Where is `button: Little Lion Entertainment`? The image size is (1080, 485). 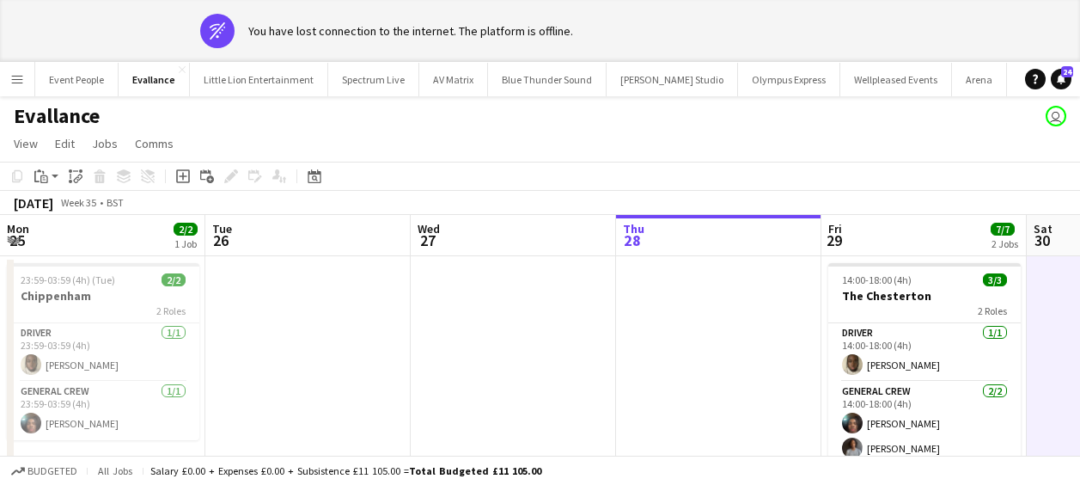
button: Little Lion Entertainment is located at coordinates (259, 79).